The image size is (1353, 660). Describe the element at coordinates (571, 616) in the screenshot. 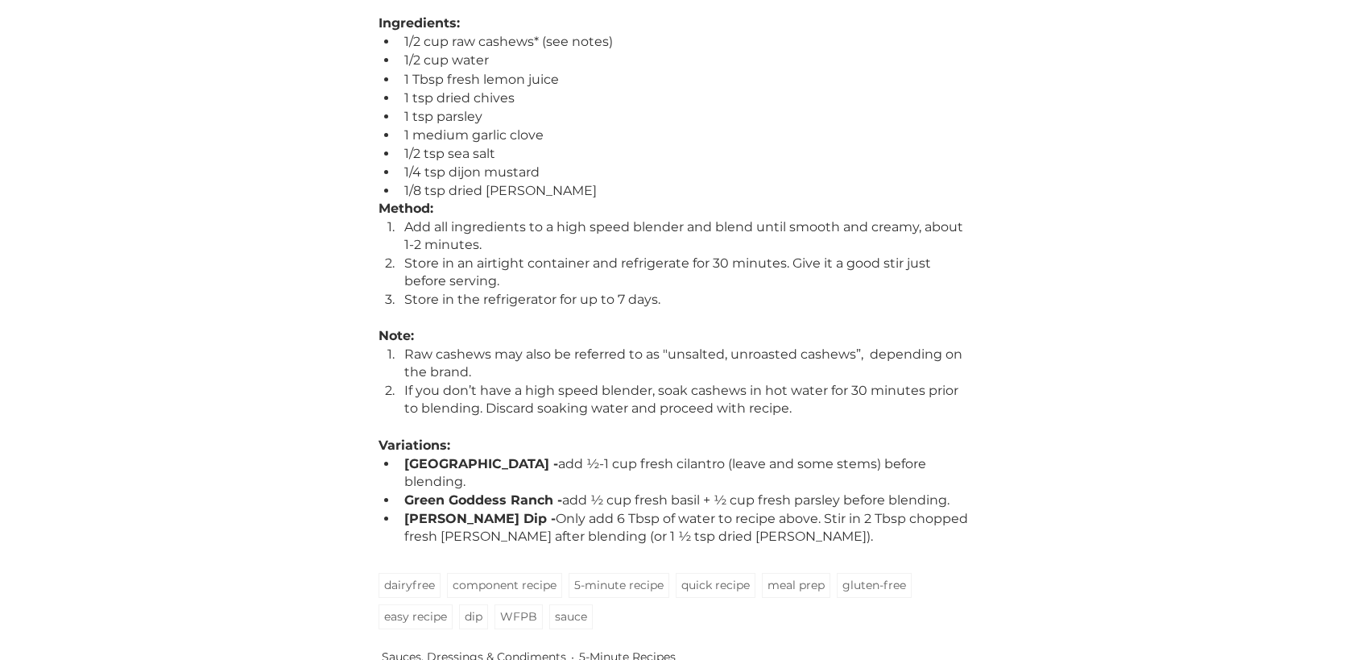

I see `a: sauce` at that location.